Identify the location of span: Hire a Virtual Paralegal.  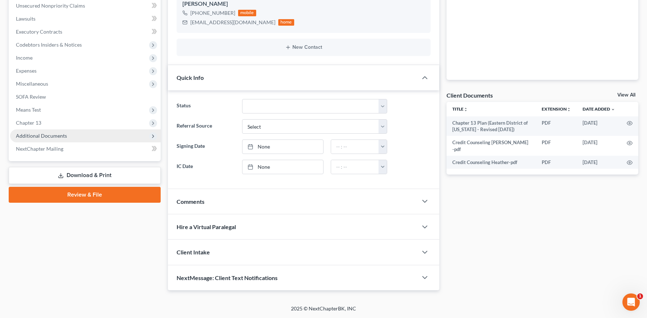
(206, 227).